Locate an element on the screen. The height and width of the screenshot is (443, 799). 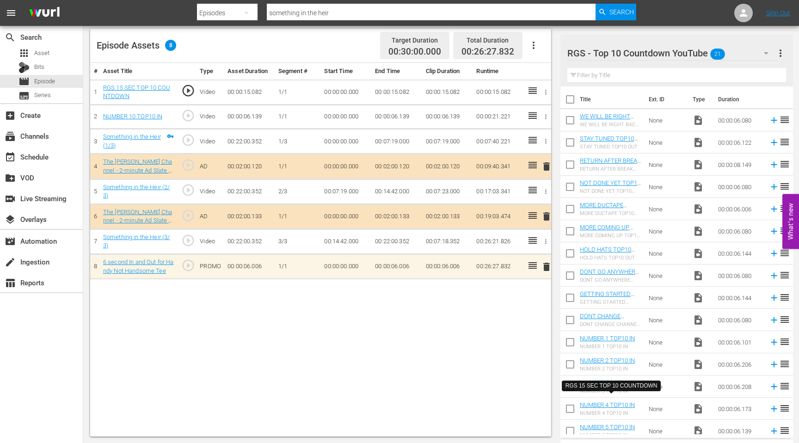
td: Video is located at coordinates (210, 141).